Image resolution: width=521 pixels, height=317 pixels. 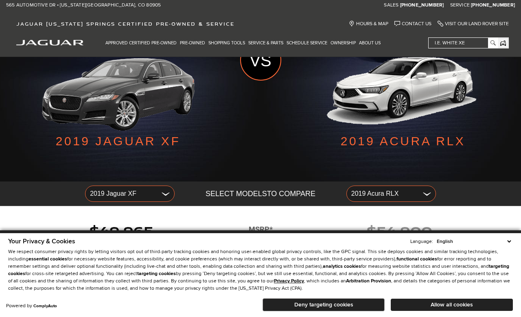 I want to click on select: Language Select, so click(x=474, y=241).